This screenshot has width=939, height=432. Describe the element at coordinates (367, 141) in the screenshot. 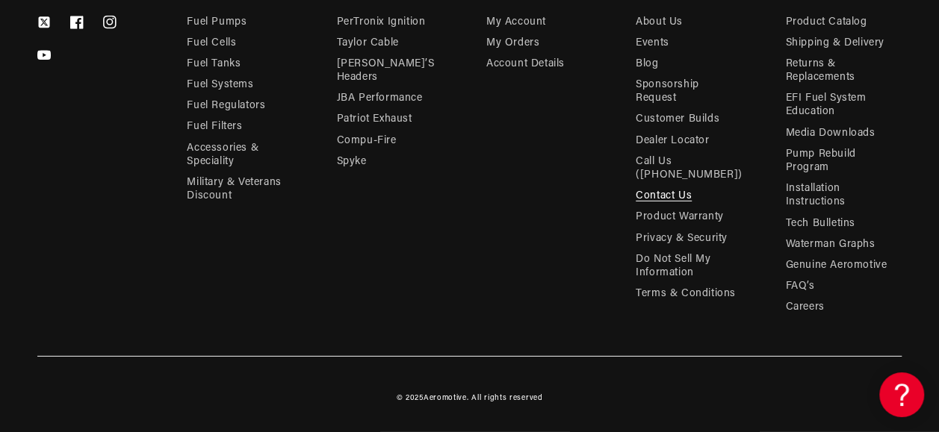

I see `a: Compu-Fire` at that location.